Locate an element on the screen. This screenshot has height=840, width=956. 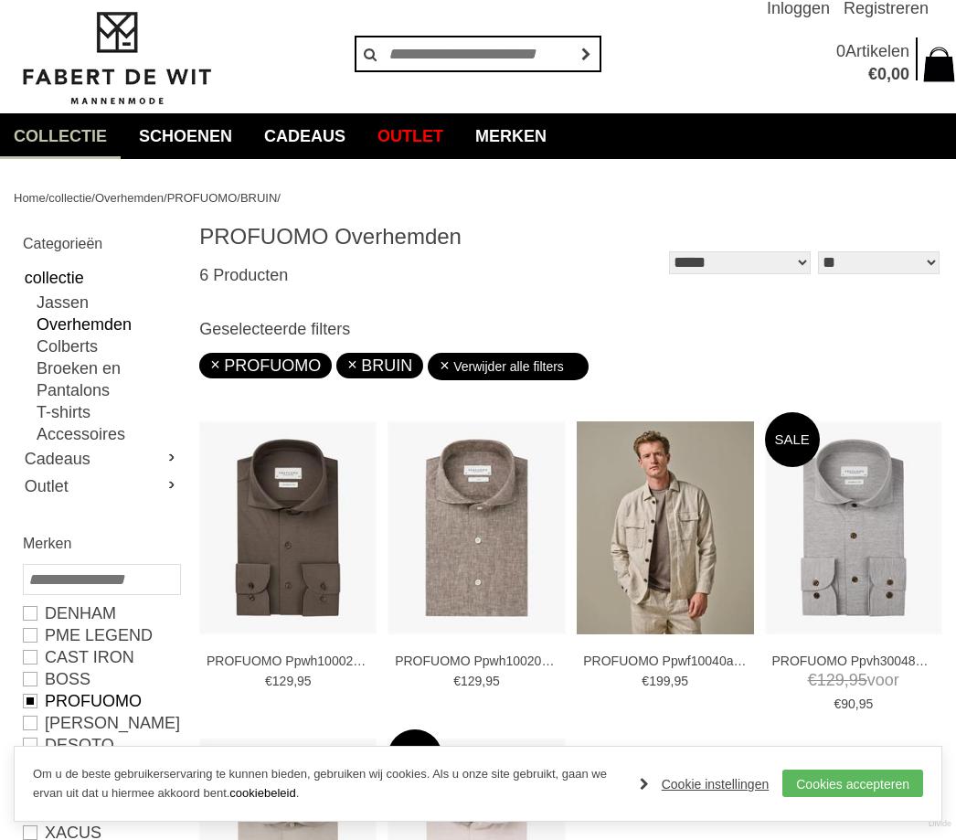
a: CAST IRON is located at coordinates (101, 657).